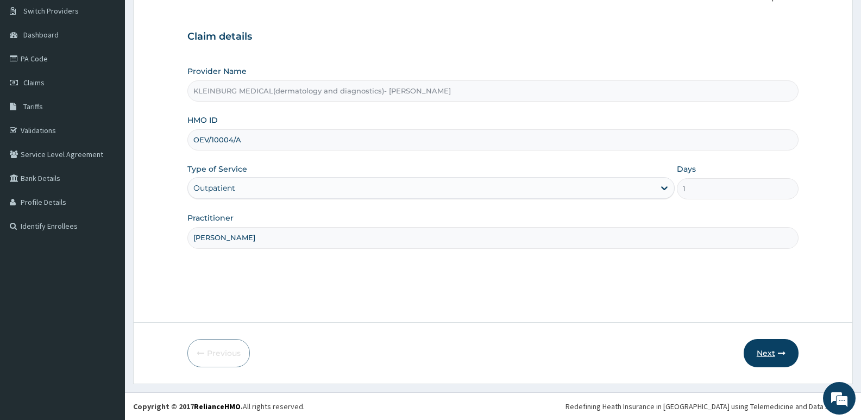  Describe the element at coordinates (203, 120) in the screenshot. I see `label: HMO ID` at that location.